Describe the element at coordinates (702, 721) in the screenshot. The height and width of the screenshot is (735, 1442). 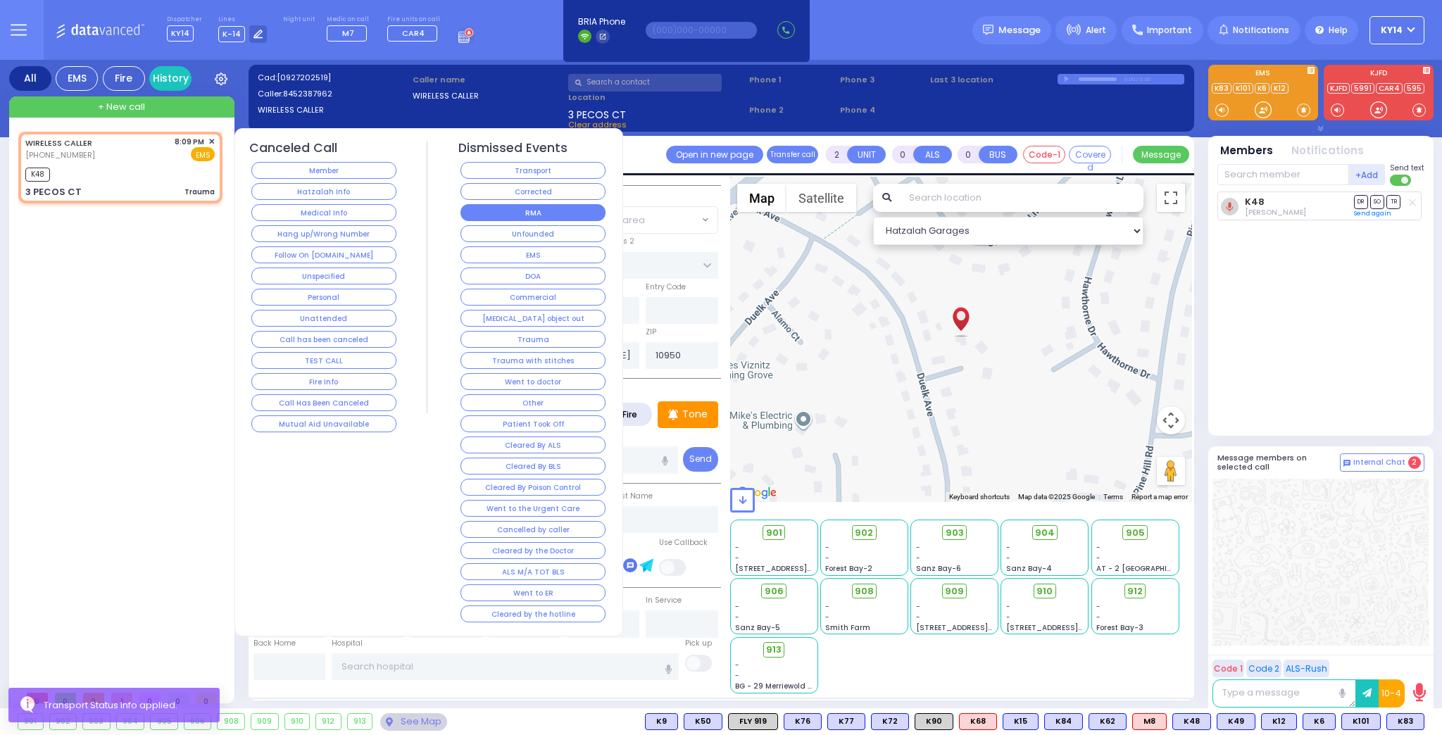
I see `div: K50` at that location.